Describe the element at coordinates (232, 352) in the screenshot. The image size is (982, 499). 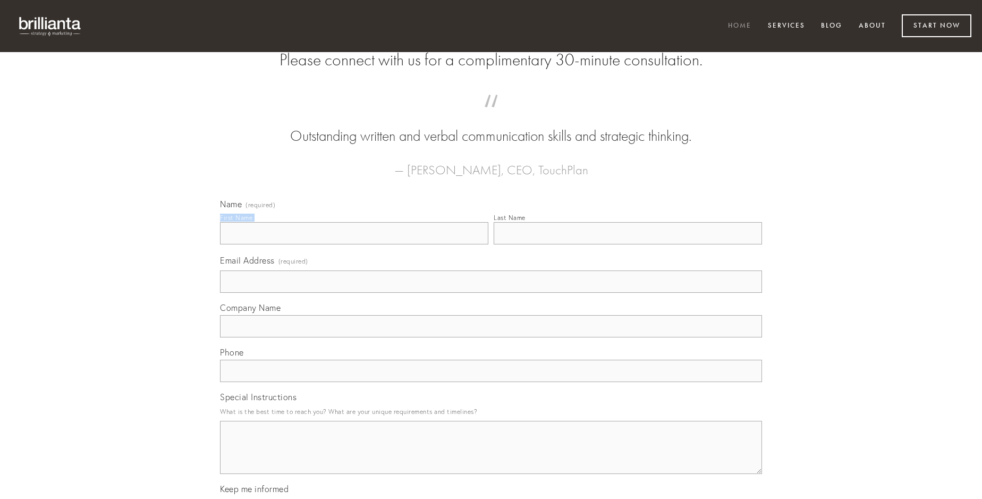
I see `span: Phone` at that location.